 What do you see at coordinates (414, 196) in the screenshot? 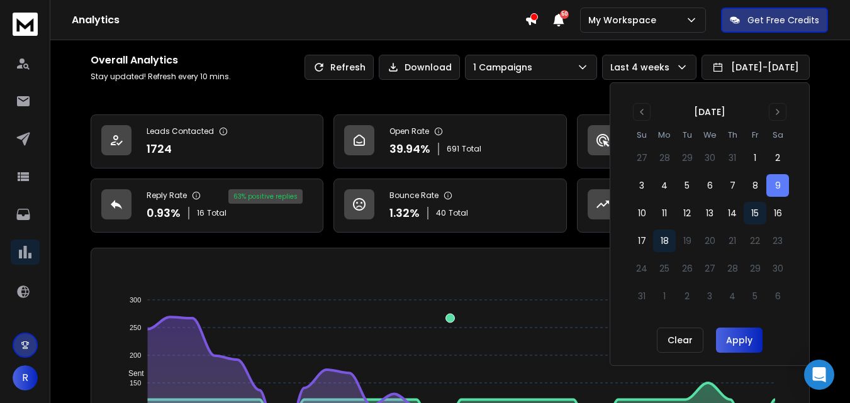
I see `p: Bounce Rate` at bounding box center [414, 196].